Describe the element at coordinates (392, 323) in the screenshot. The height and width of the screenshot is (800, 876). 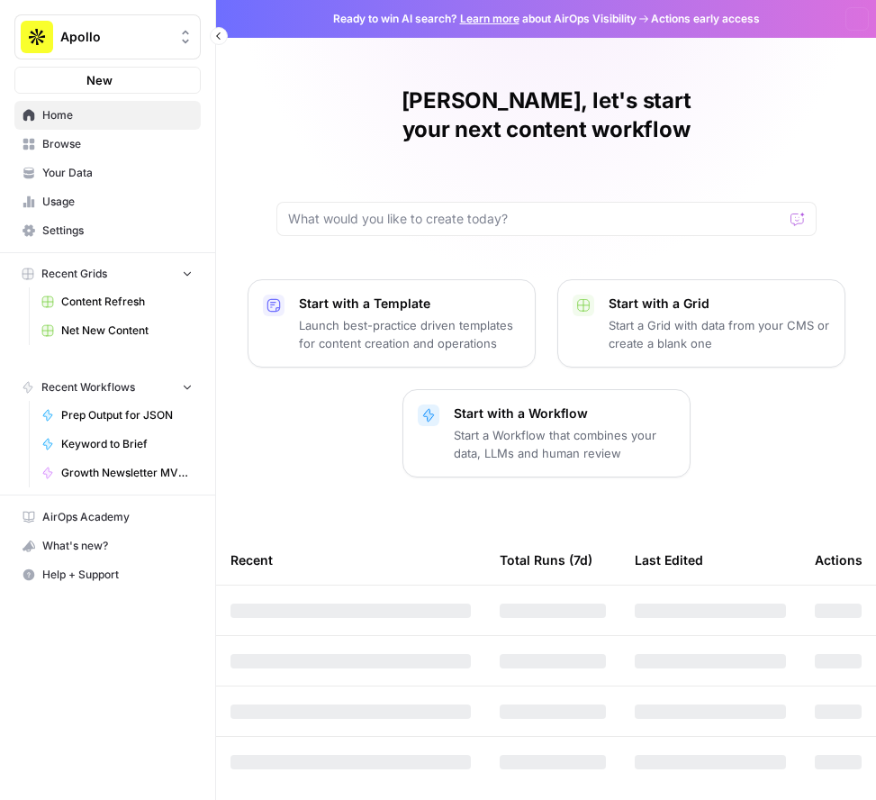
I see `button: Start with a TemplateLaunch best-practice driven templates for content creation and operations` at that location.